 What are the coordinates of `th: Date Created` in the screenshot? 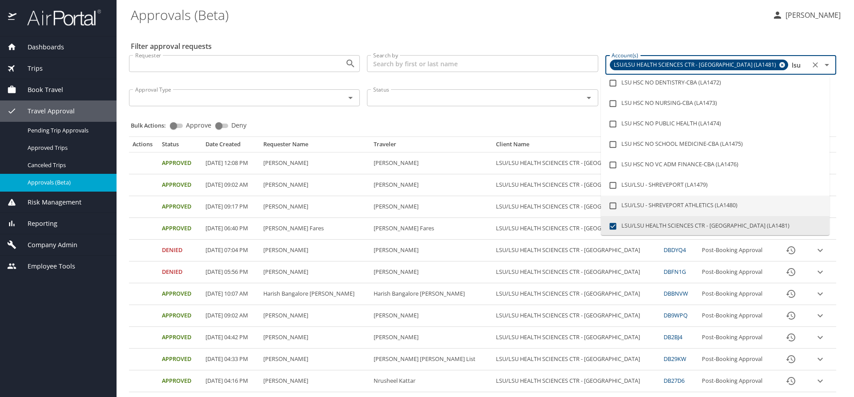 It's located at (231, 146).